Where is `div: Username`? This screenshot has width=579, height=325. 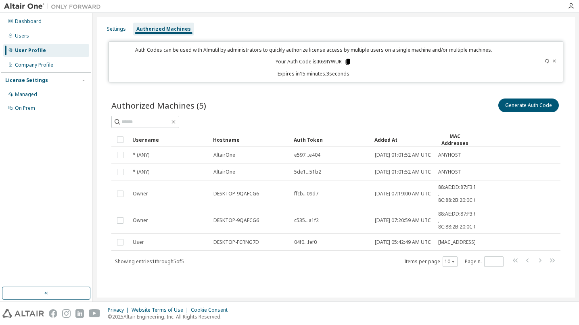
div: Username is located at coordinates (170, 140).